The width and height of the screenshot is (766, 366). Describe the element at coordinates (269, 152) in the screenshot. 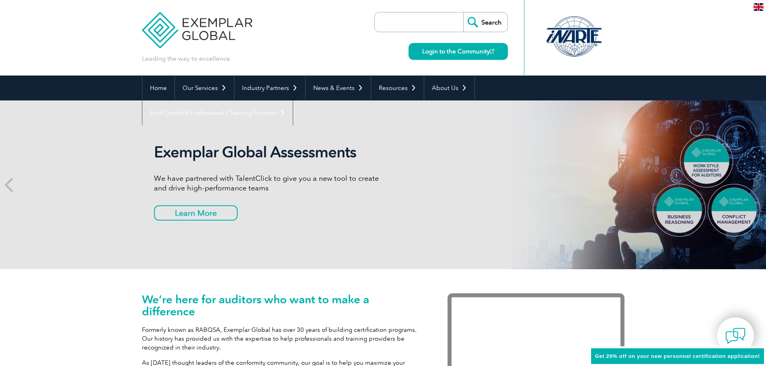

I see `h2: Exemplar Global Assessments` at that location.